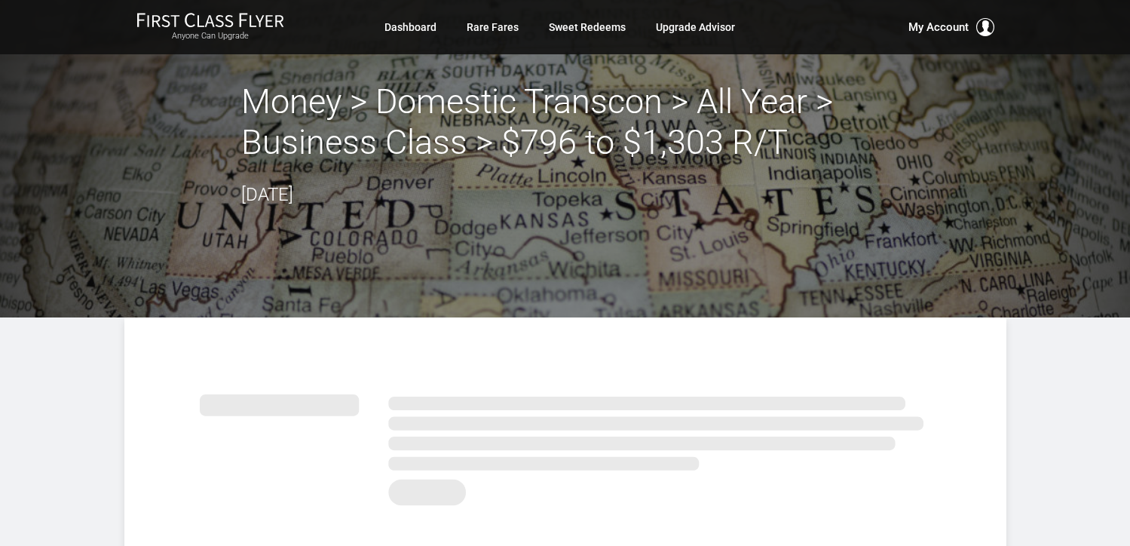  I want to click on button: My Account, so click(951, 27).